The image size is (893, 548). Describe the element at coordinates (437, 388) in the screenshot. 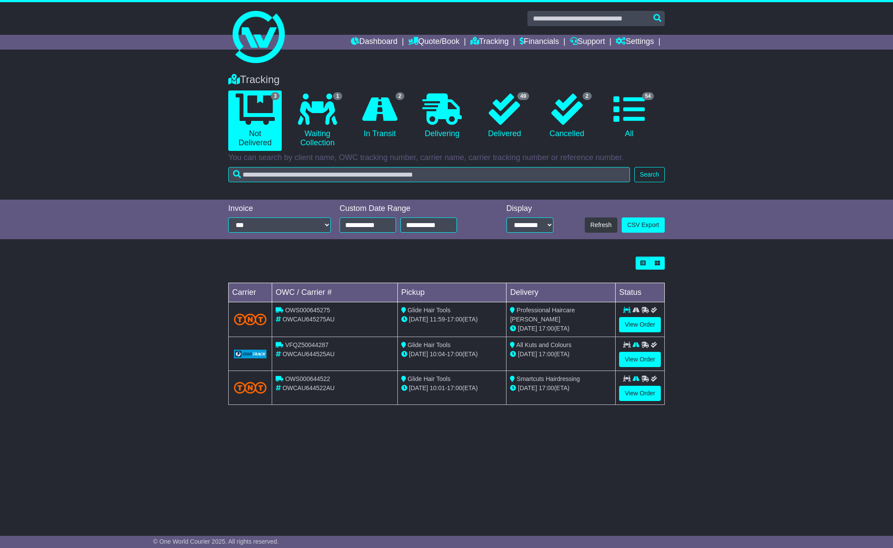

I see `span: 10:01` at that location.